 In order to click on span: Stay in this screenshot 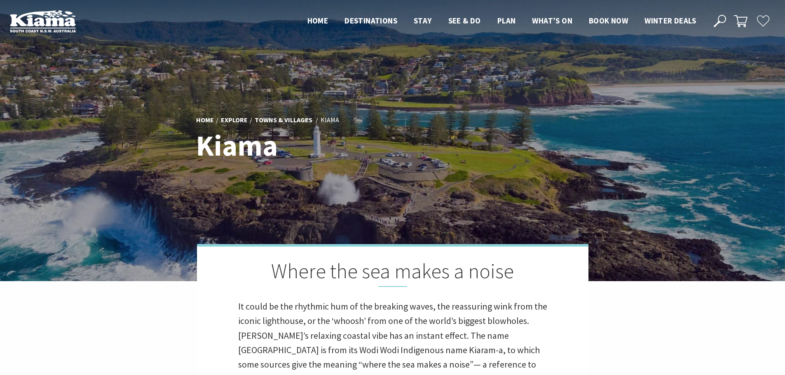, I will do `click(423, 21)`.